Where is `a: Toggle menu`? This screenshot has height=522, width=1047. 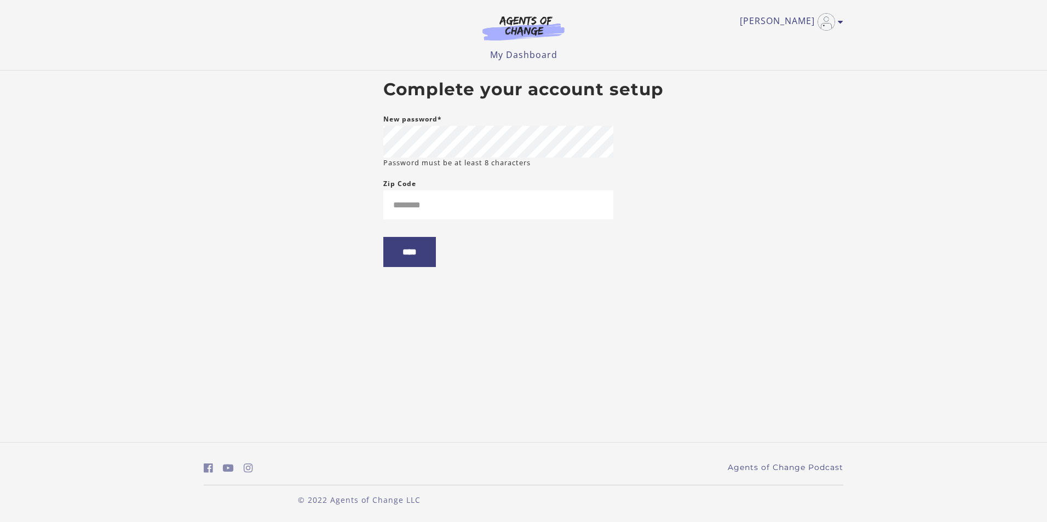 a: Toggle menu is located at coordinates (789, 22).